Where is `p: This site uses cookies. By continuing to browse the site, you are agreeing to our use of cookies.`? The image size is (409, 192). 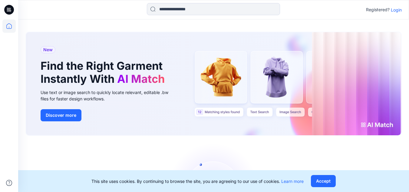 p: This site uses cookies. By continuing to browse the site, you are agreeing to our use of cookies. is located at coordinates (197, 181).